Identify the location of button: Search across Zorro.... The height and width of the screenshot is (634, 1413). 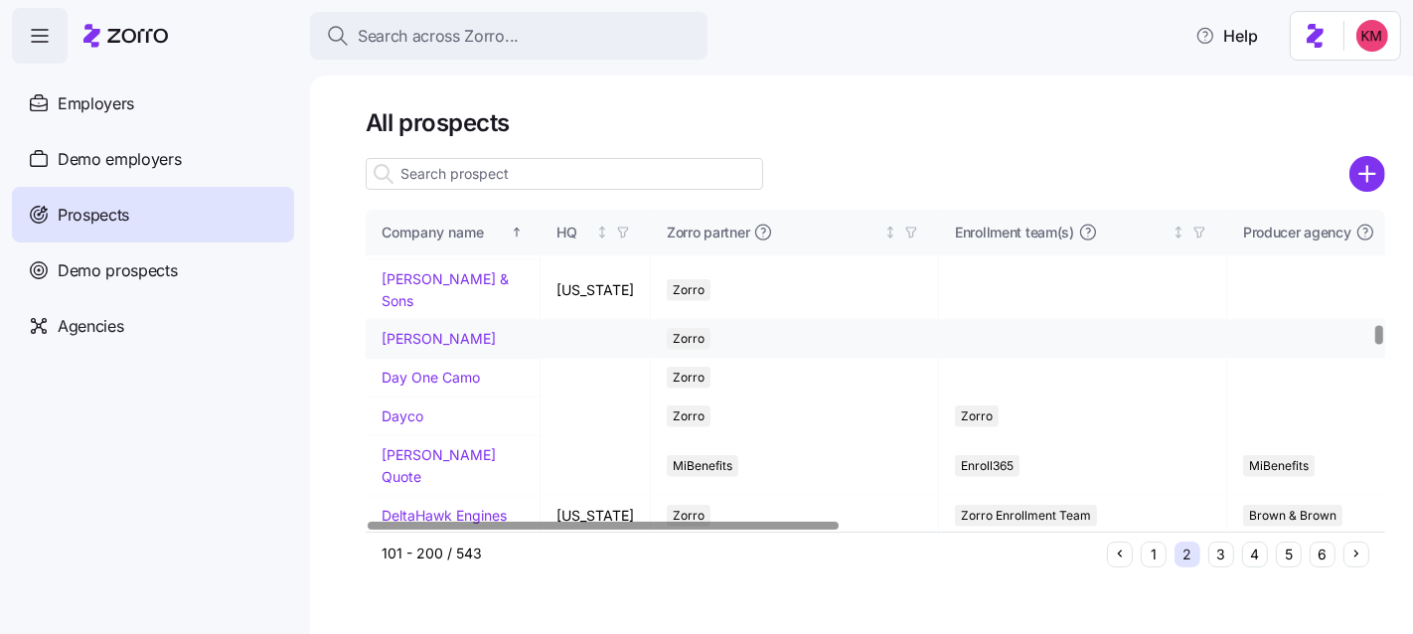
(509, 36).